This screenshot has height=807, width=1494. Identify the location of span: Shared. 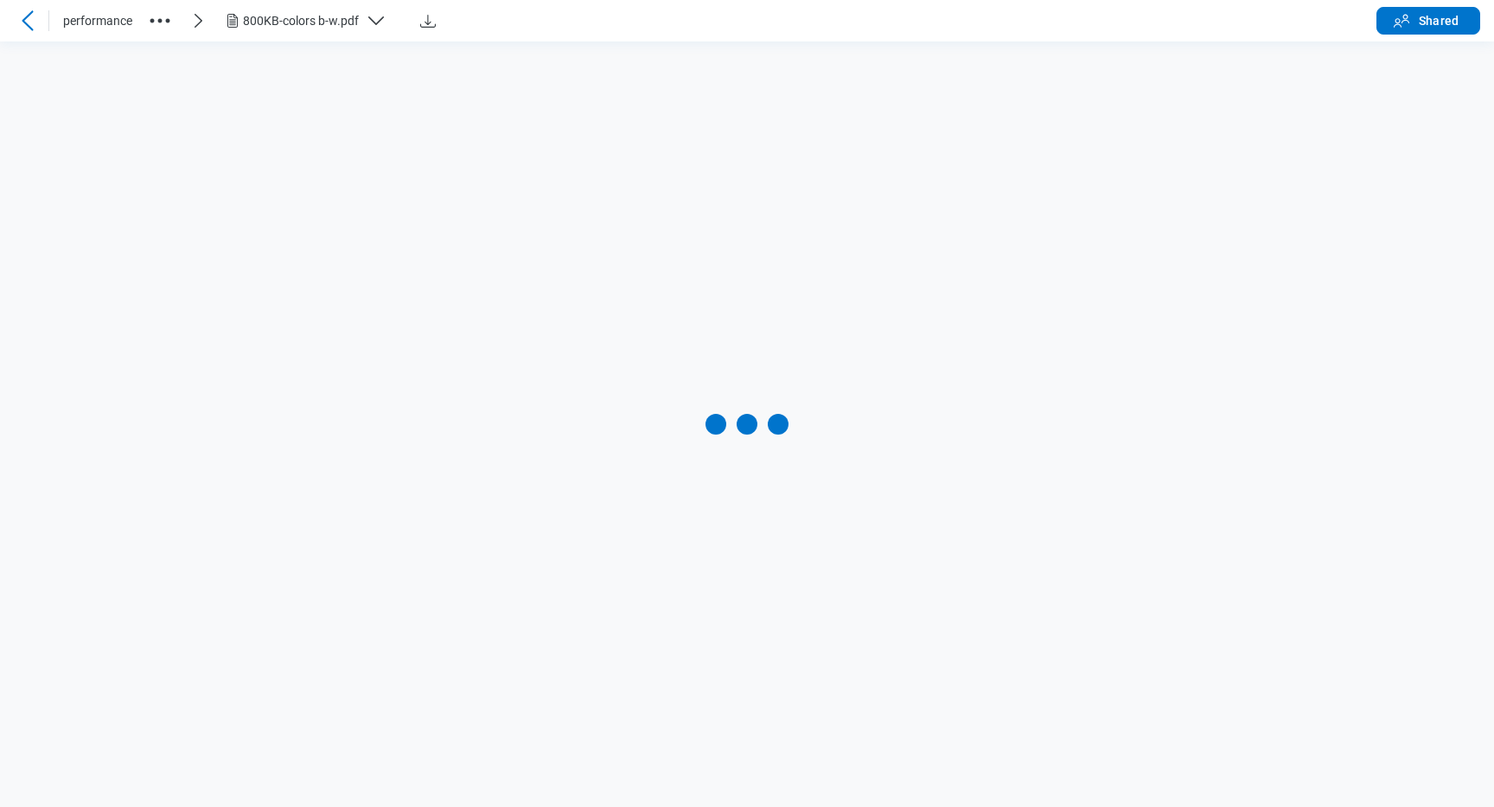
(1439, 21).